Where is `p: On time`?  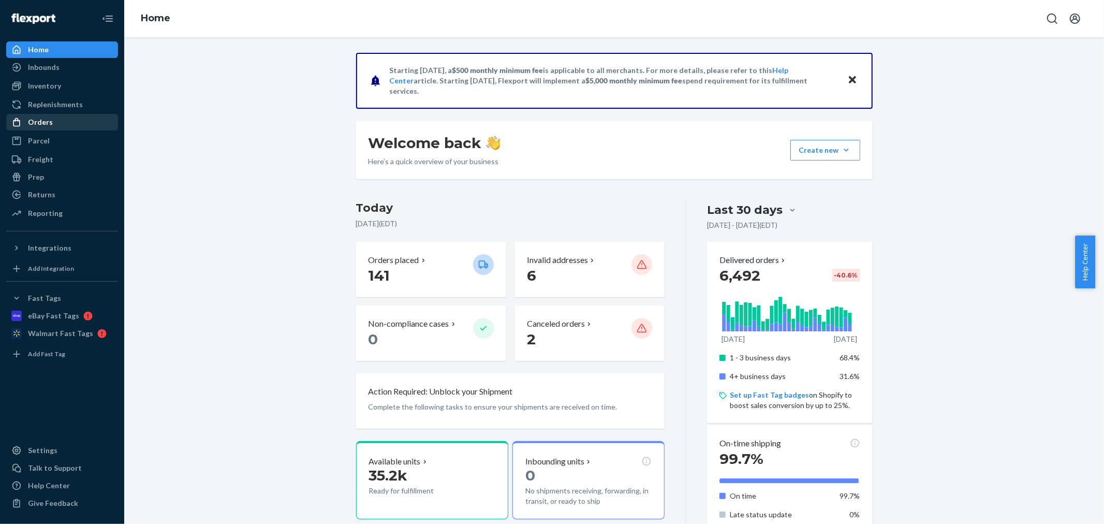
p: On time is located at coordinates (780, 496).